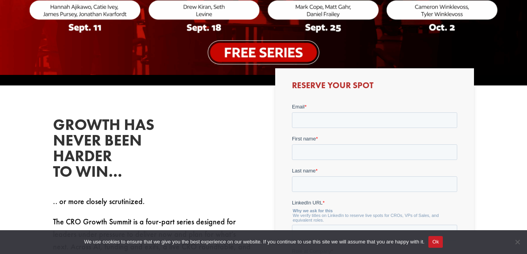  What do you see at coordinates (435, 242) in the screenshot?
I see `button: Ok` at bounding box center [435, 242].